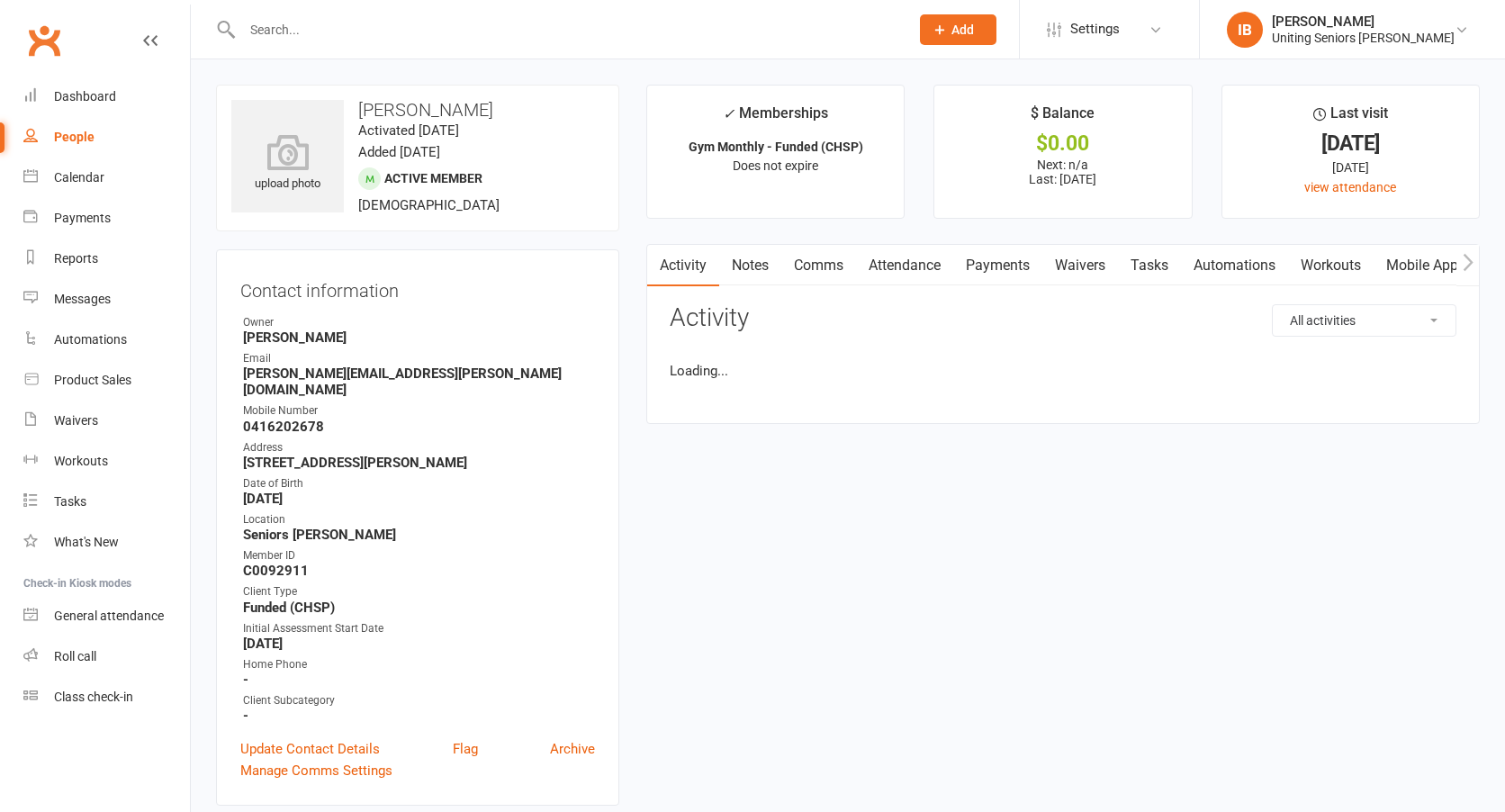 This screenshot has height=812, width=1505. What do you see at coordinates (81, 461) in the screenshot?
I see `div: Workouts` at bounding box center [81, 461].